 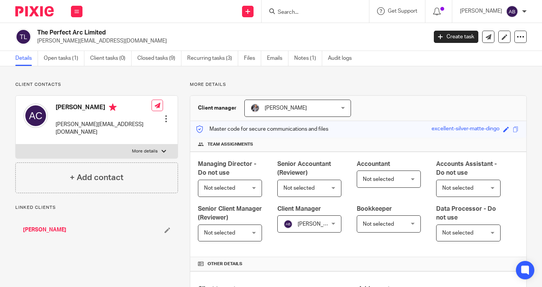 I want to click on img: -%20%20-%20studio@ingrained.co.uk%20for%20%20-20220223%20at%20101413%20-%201W1A2026.jpg, so click(x=255, y=108).